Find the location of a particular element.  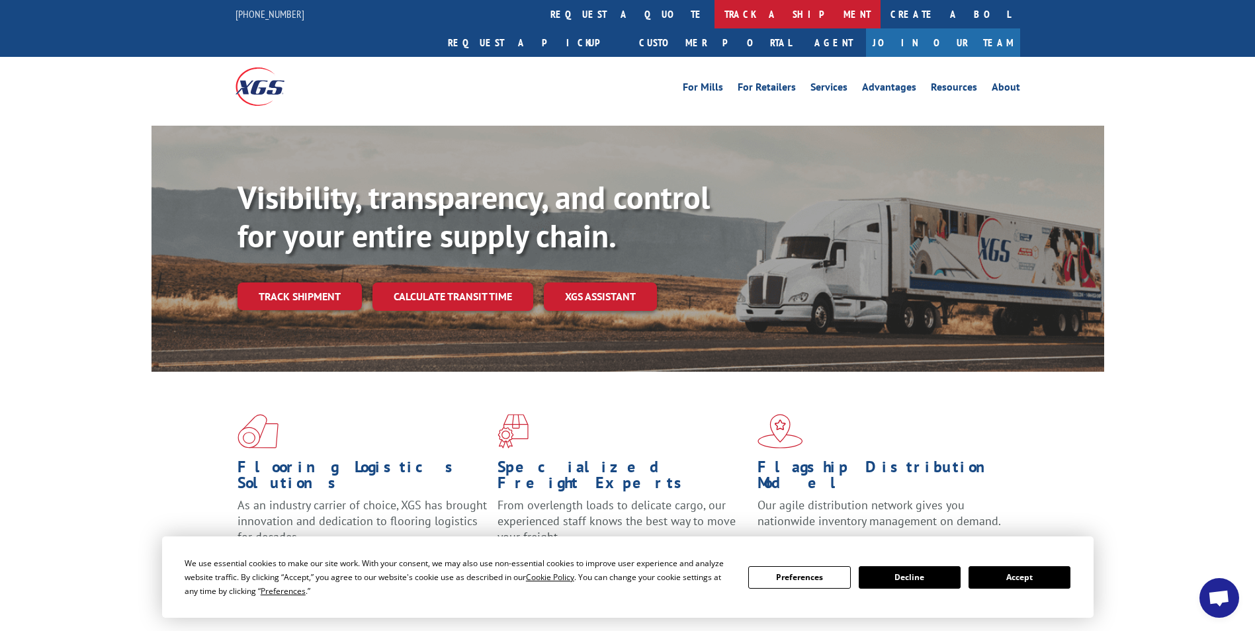

a: Customer Portal is located at coordinates (715, 42).